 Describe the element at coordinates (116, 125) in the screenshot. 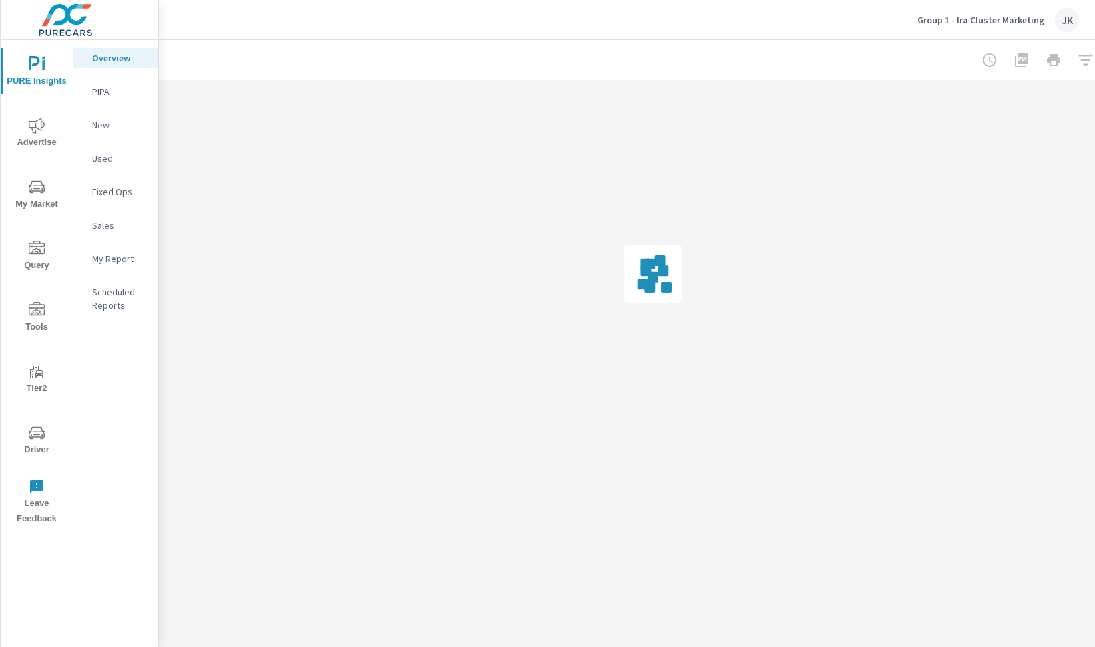

I see `div: New` at that location.